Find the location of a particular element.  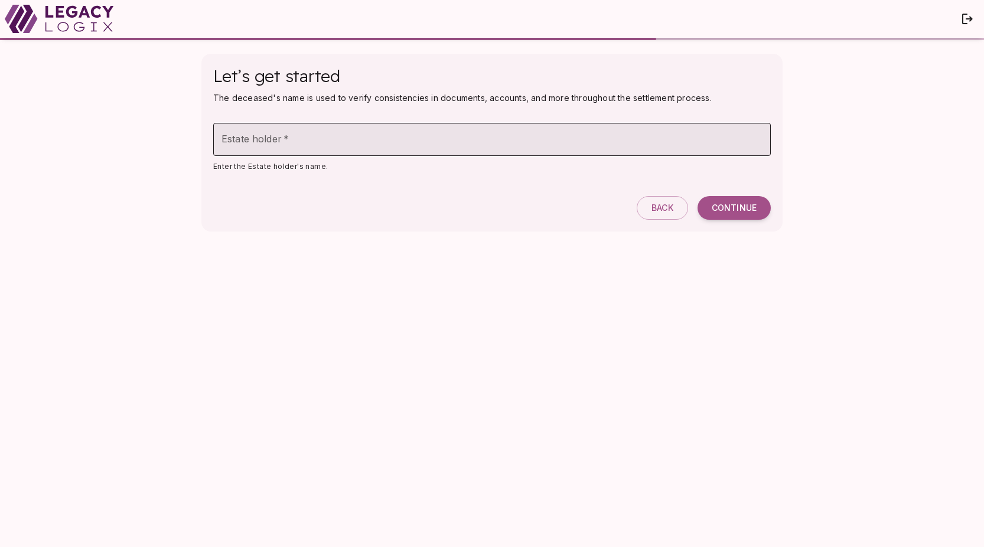

span: Continue is located at coordinates (734, 208).